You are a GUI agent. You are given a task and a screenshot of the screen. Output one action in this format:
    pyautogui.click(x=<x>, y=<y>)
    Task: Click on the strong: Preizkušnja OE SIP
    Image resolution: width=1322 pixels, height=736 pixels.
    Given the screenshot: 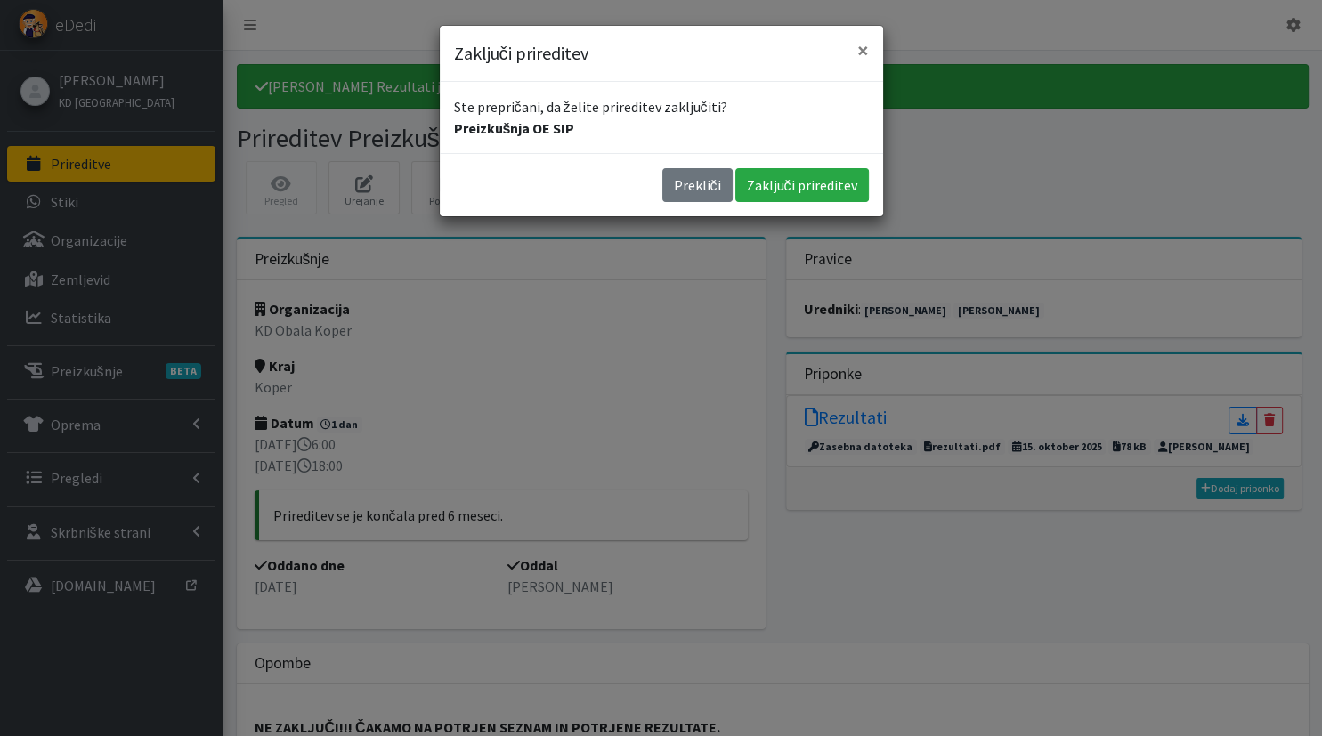 What is the action you would take?
    pyautogui.click(x=514, y=128)
    